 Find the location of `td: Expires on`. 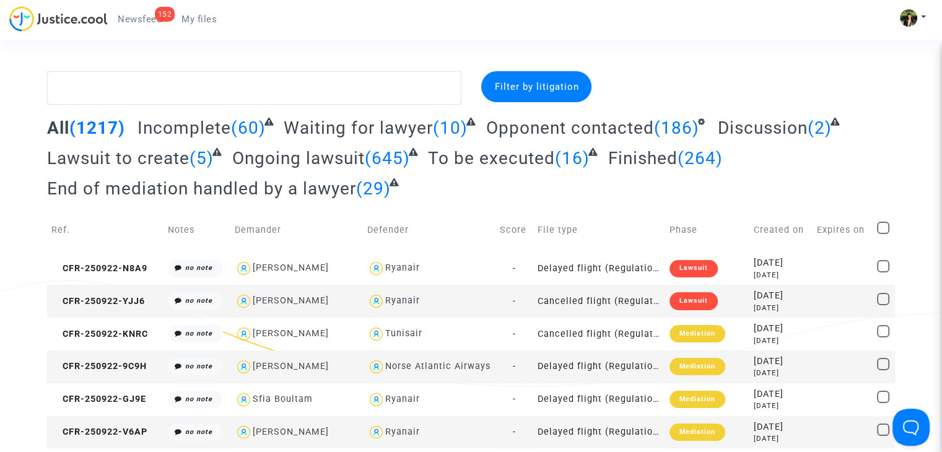

td: Expires on is located at coordinates (842, 230).